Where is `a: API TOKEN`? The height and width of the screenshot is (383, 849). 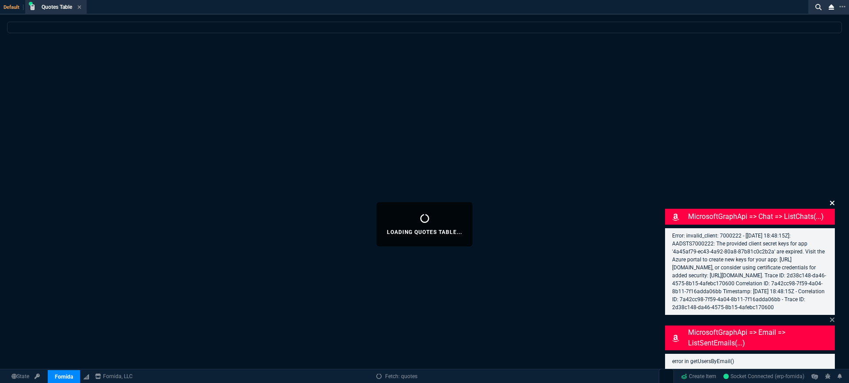
a: API TOKEN is located at coordinates (37, 376).